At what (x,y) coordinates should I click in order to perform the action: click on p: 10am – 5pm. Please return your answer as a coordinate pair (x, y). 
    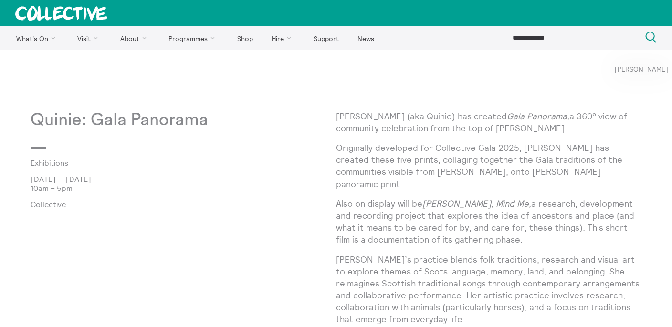
    Looking at the image, I should click on (183, 188).